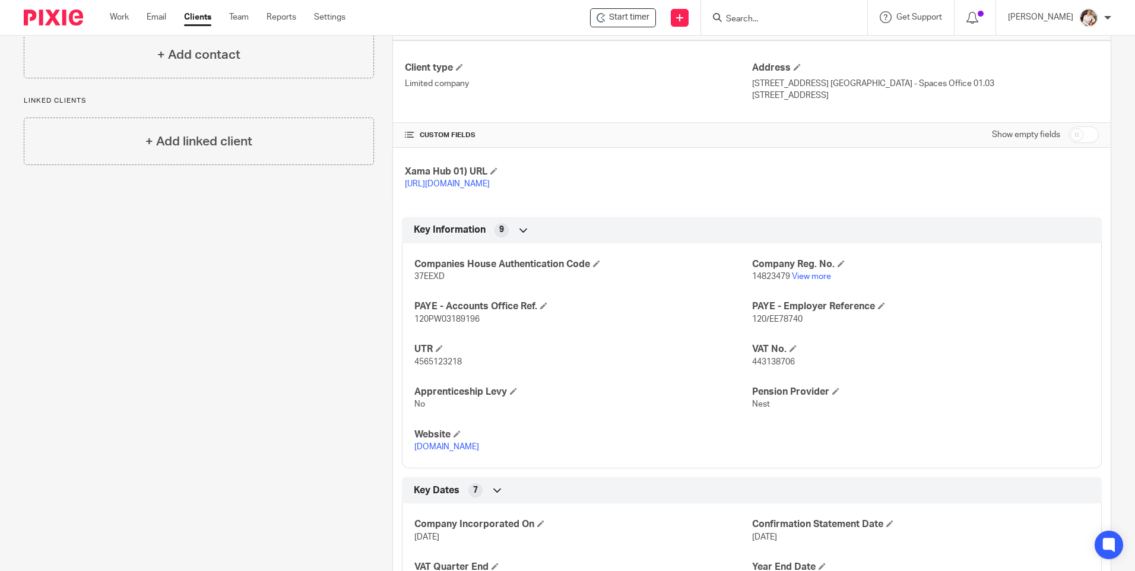 The width and height of the screenshot is (1135, 571). What do you see at coordinates (921, 264) in the screenshot?
I see `h4: Company Reg. No.` at bounding box center [921, 264].